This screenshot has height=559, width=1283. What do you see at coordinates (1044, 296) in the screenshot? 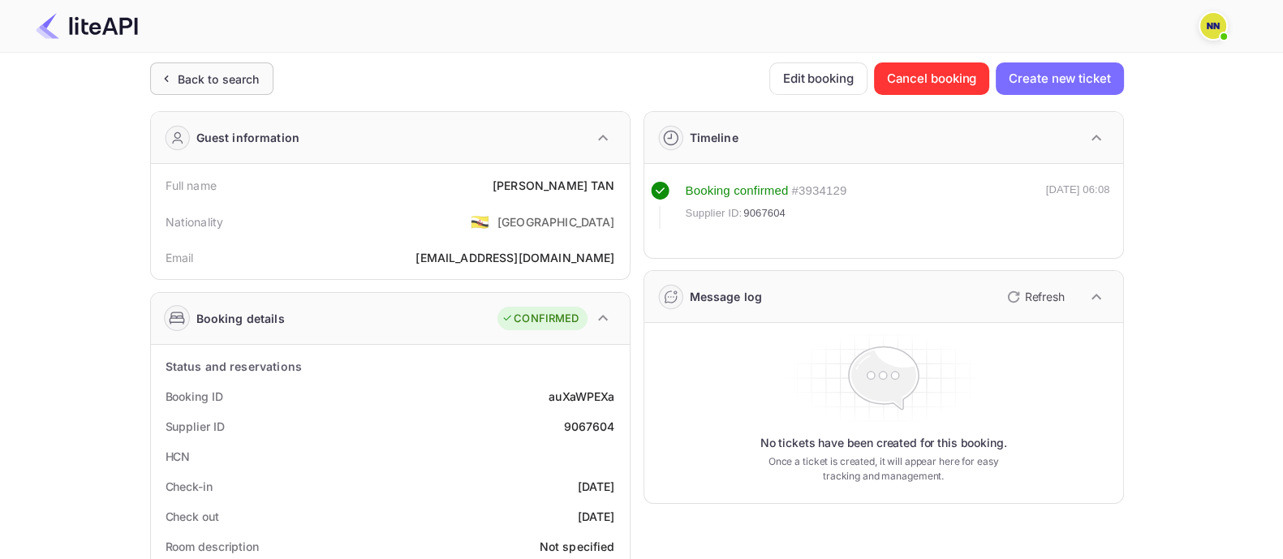
I see `p: Refresh` at bounding box center [1044, 296].